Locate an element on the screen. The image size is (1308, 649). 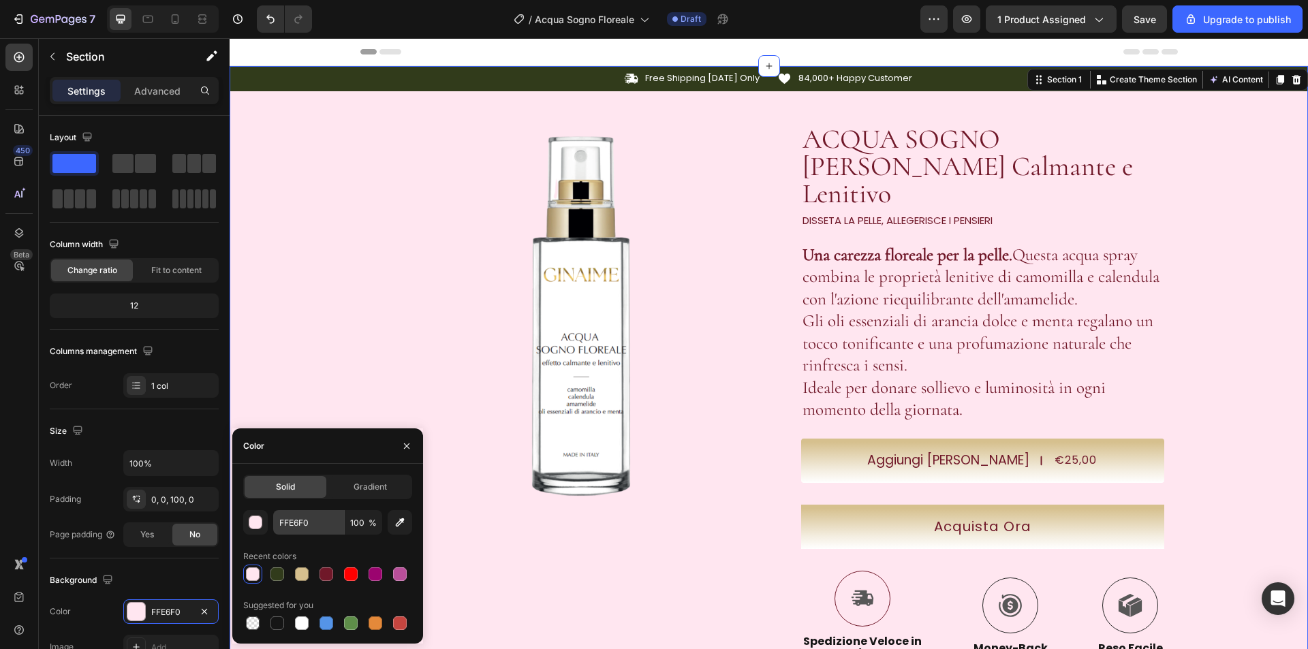
p: Acquista Ora is located at coordinates (753, 488).